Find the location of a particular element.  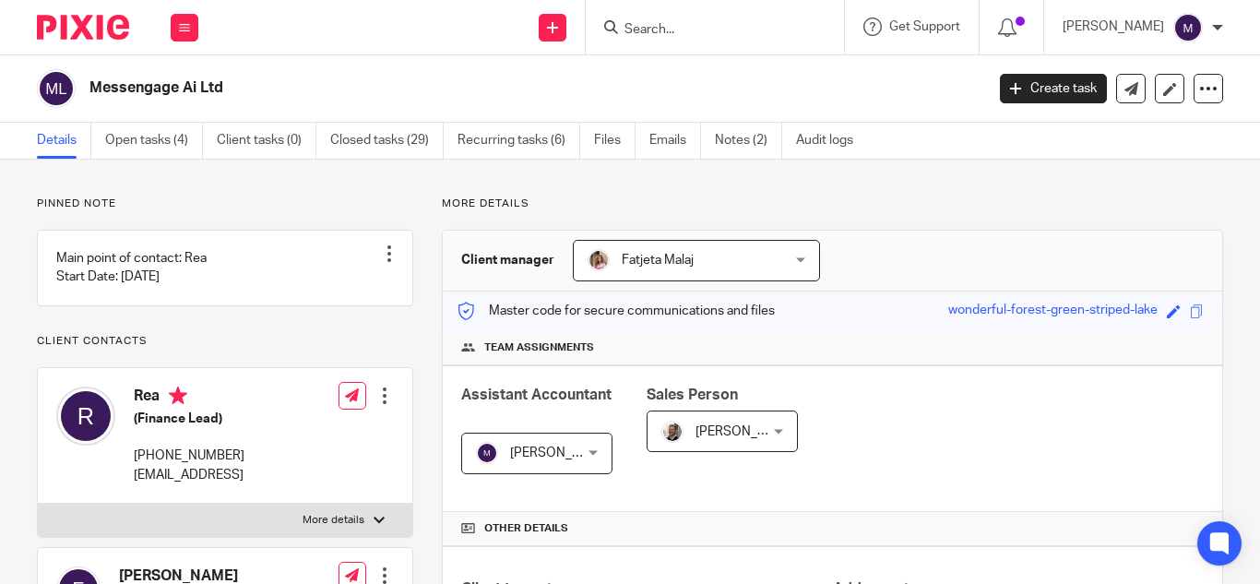

span: Fatjeta Malaj is located at coordinates (657, 260).